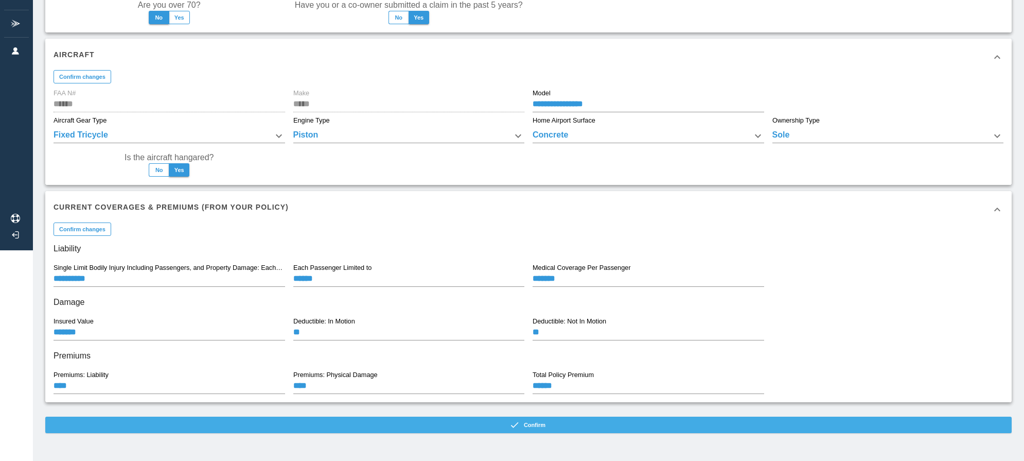 The width and height of the screenshot is (1024, 461). I want to click on label: Home Airport Surface, so click(564, 120).